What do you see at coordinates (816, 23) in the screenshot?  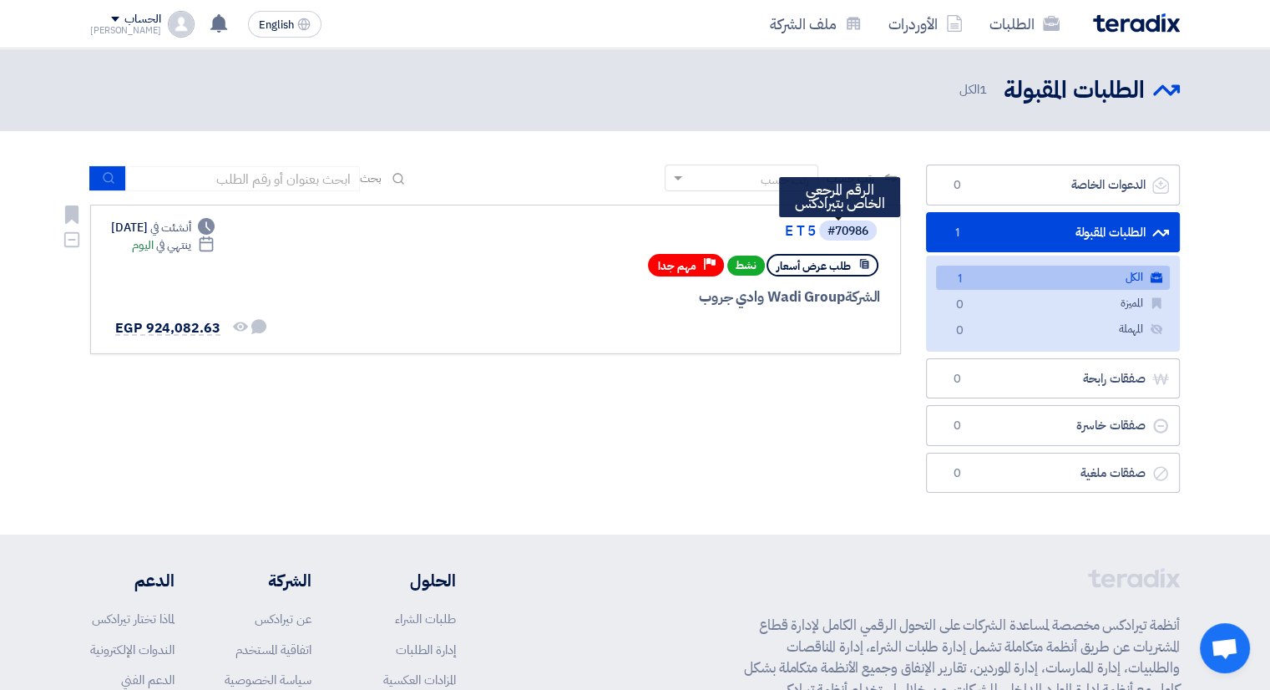 I see `a: ملف الشركة` at bounding box center [816, 23].